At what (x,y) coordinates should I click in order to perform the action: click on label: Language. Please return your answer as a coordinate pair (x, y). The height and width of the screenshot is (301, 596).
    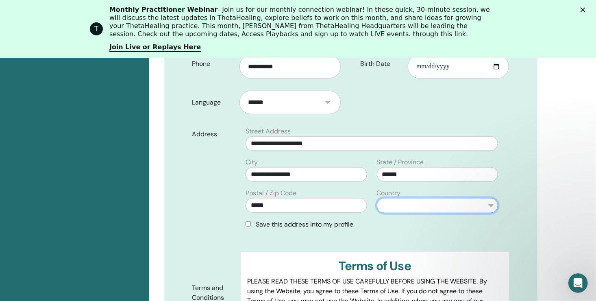
    Looking at the image, I should click on (213, 102).